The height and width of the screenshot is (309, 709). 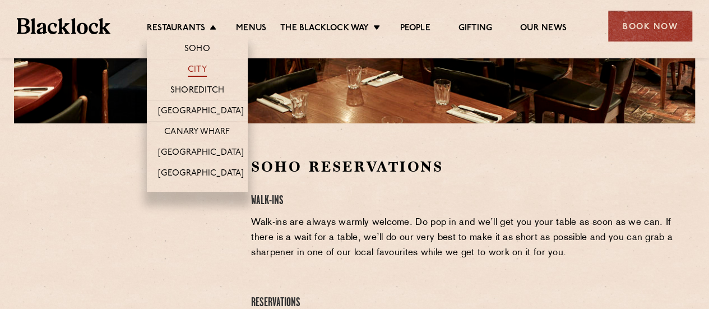 I want to click on h2: Soho Reservations, so click(x=466, y=166).